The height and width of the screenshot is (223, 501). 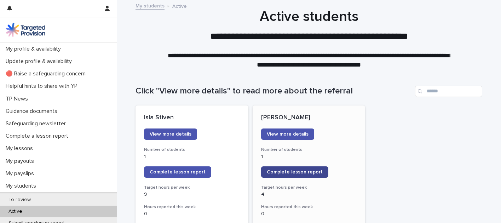 What do you see at coordinates (309, 17) in the screenshot?
I see `h1: Active students` at bounding box center [309, 17].